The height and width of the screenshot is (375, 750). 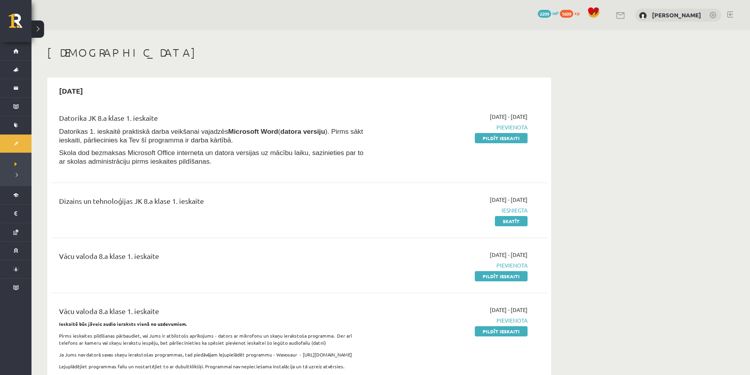 I want to click on span: 1609, so click(x=566, y=14).